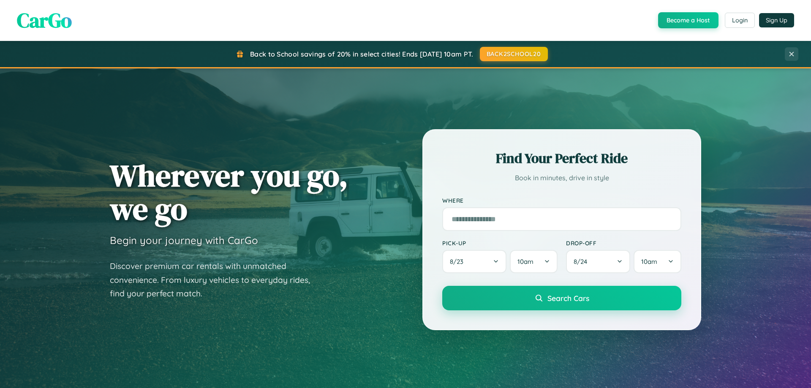 This screenshot has height=388, width=811. What do you see at coordinates (776, 20) in the screenshot?
I see `button: Sign Up` at bounding box center [776, 20].